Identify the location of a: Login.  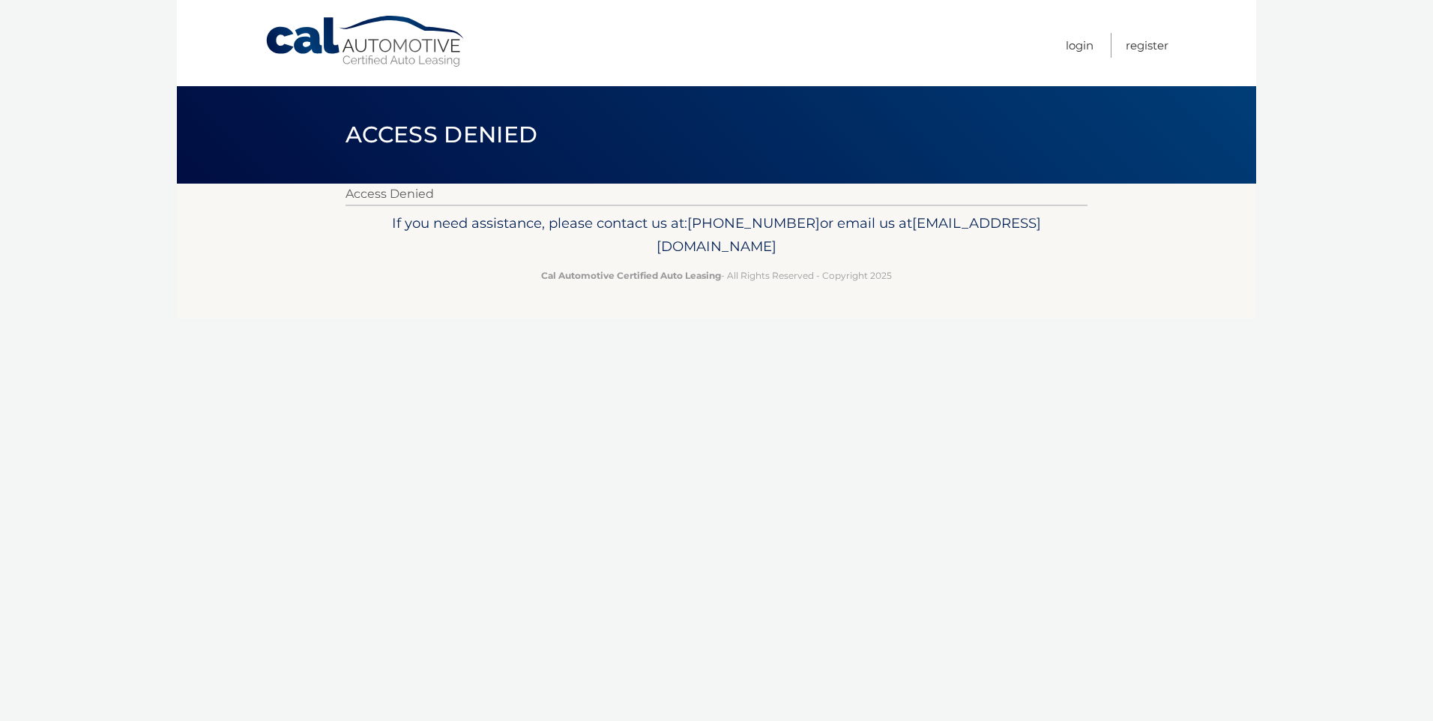
(1079, 45).